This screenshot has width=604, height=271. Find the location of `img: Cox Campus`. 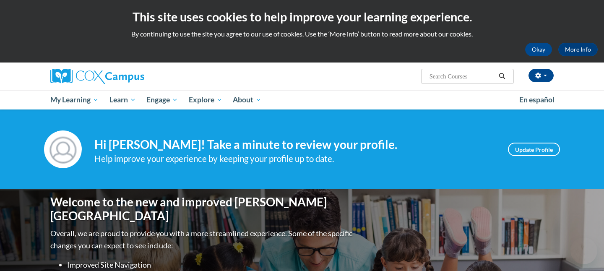

img: Cox Campus is located at coordinates (97, 76).